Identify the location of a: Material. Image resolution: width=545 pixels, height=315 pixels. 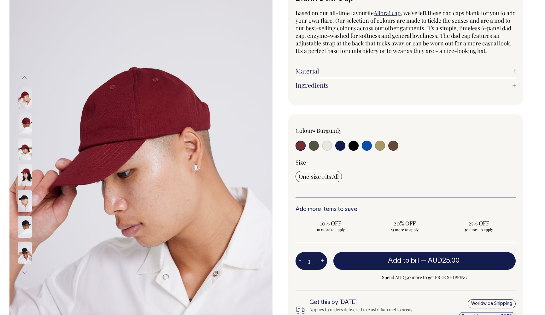
(406, 71).